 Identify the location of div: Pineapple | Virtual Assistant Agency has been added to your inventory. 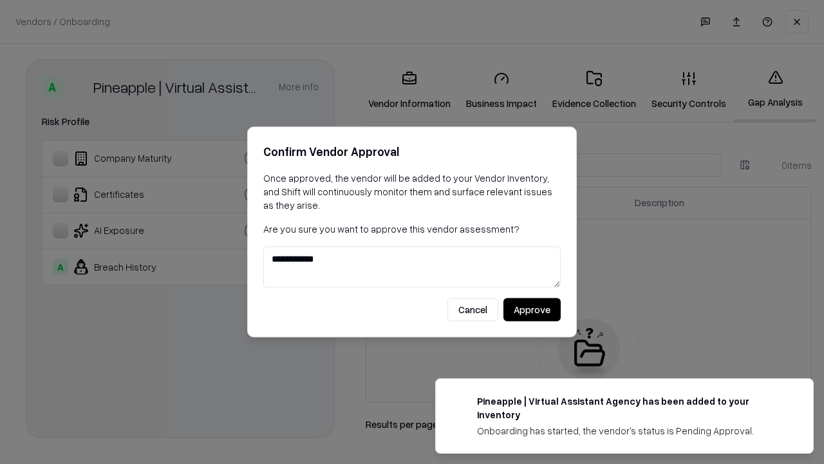
(630, 408).